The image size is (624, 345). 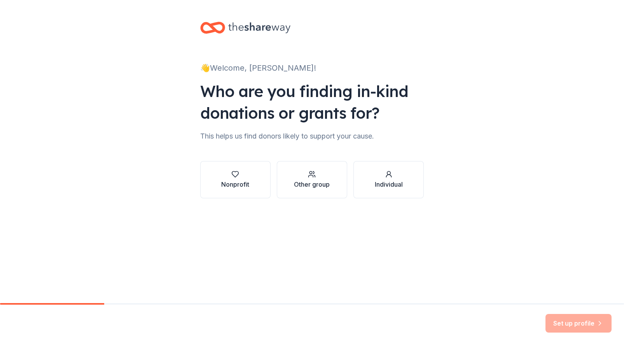 What do you see at coordinates (388, 180) in the screenshot?
I see `button: Individual` at bounding box center [388, 180].